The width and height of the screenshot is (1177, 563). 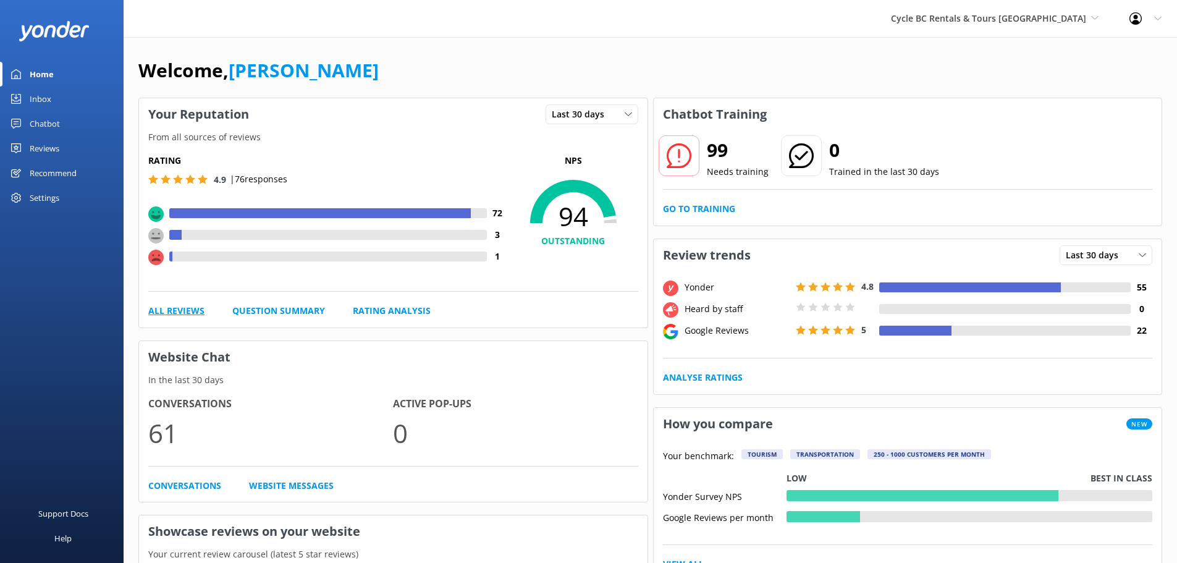 I want to click on div: Yonder, so click(x=737, y=287).